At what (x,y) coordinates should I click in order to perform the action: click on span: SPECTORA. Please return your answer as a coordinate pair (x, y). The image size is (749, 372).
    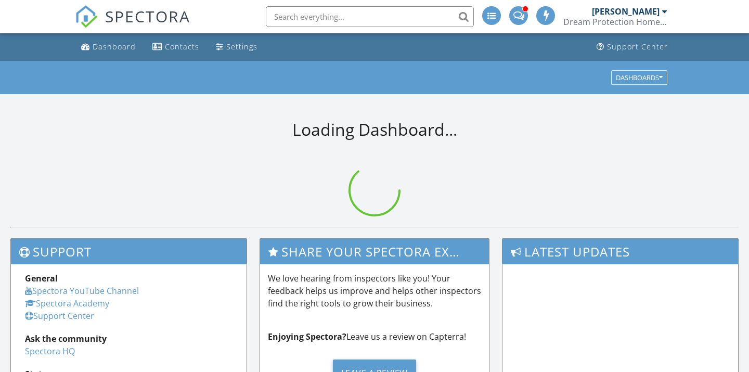
    Looking at the image, I should click on (148, 16).